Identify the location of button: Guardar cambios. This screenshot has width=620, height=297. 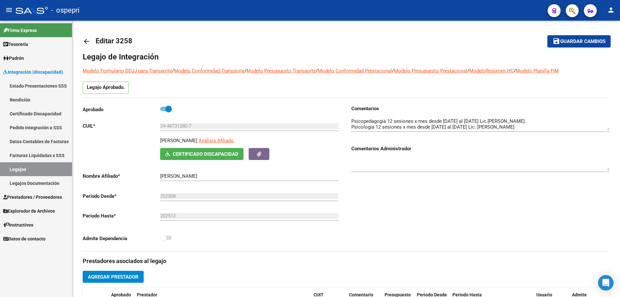
(579, 41).